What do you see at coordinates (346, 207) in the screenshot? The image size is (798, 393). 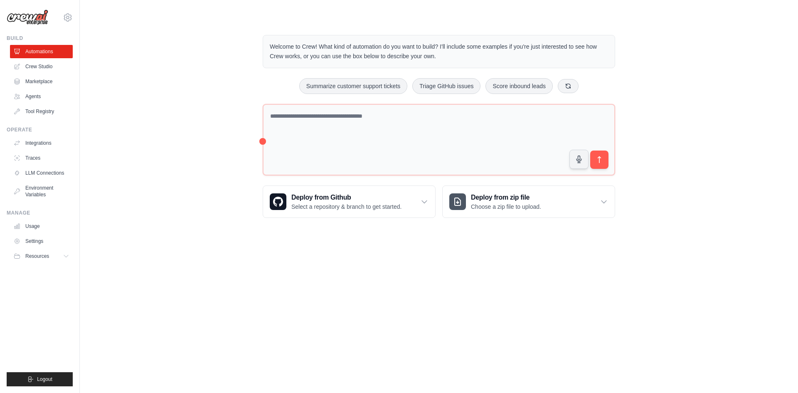 I see `p: Select a repository & branch to get started.` at bounding box center [346, 207].